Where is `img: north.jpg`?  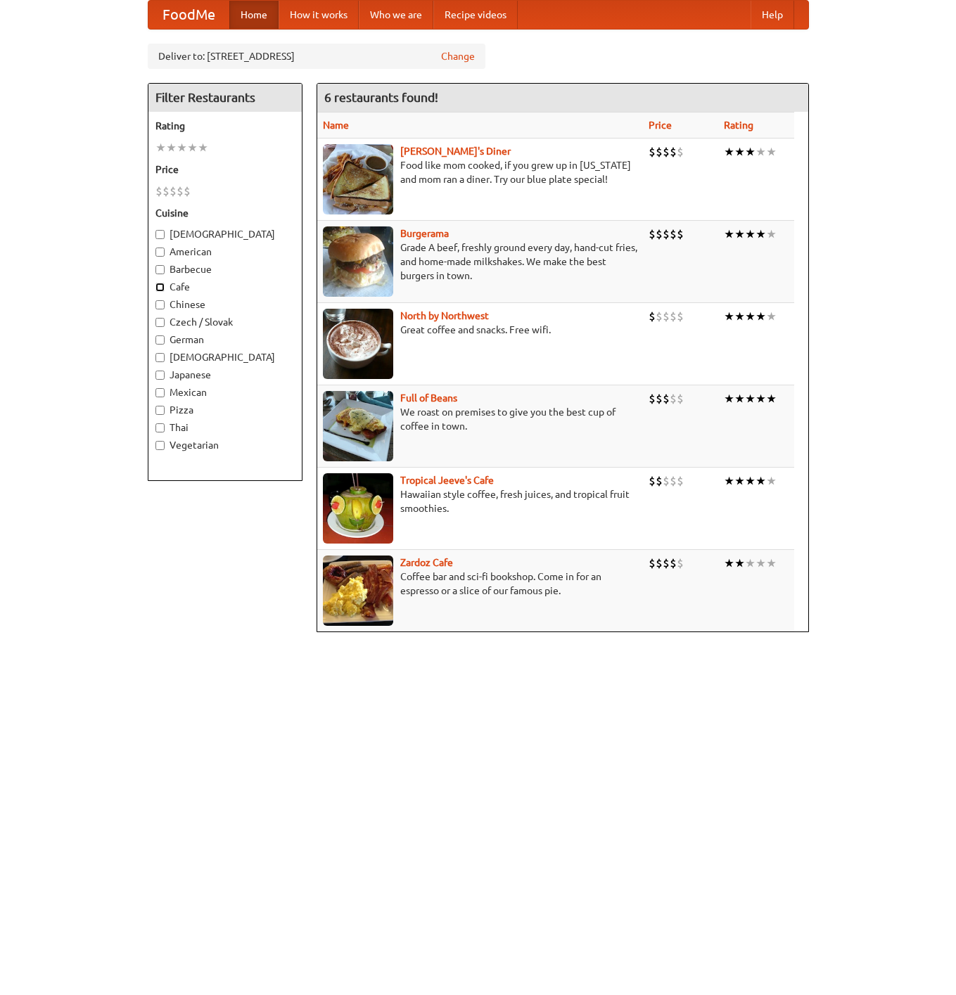
img: north.jpg is located at coordinates (358, 344).